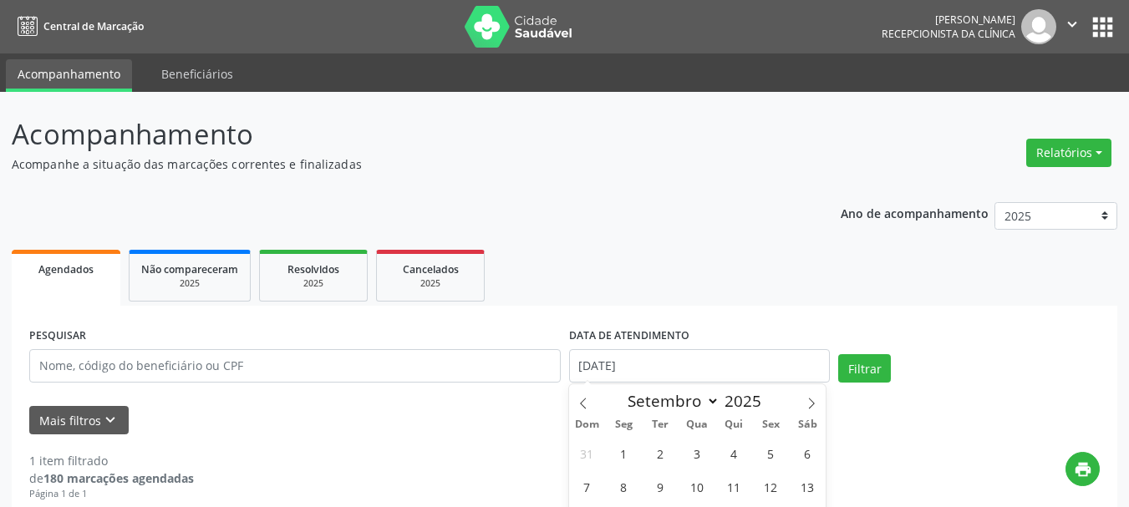 The height and width of the screenshot is (507, 1129). What do you see at coordinates (807, 425) in the screenshot?
I see `span: Sáb` at bounding box center [807, 425].